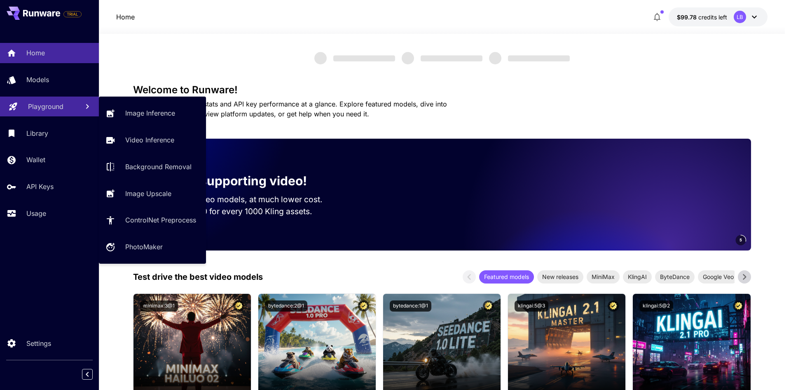 This screenshot has height=390, width=791. Describe the element at coordinates (153, 220) in the screenshot. I see `a: ControlNet Preprocess` at that location.